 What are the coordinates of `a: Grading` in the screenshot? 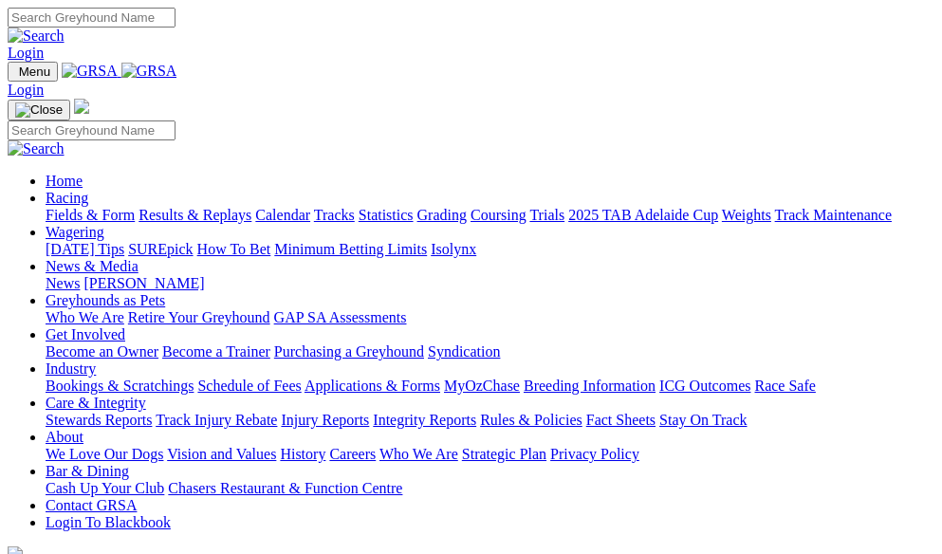 It's located at (442, 214).